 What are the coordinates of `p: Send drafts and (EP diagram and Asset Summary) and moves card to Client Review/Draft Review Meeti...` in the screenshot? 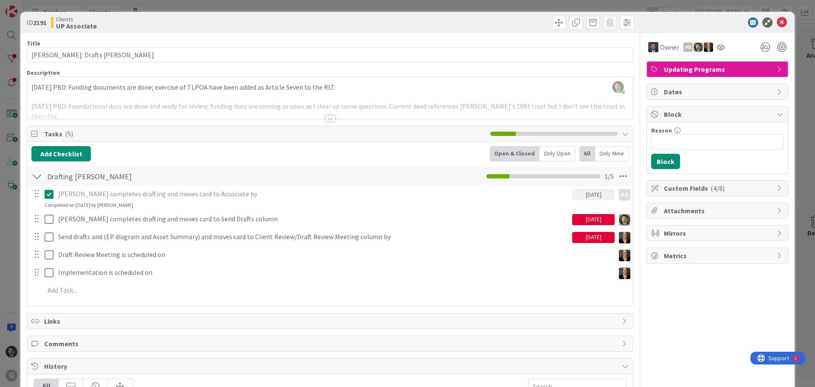 It's located at (313, 237).